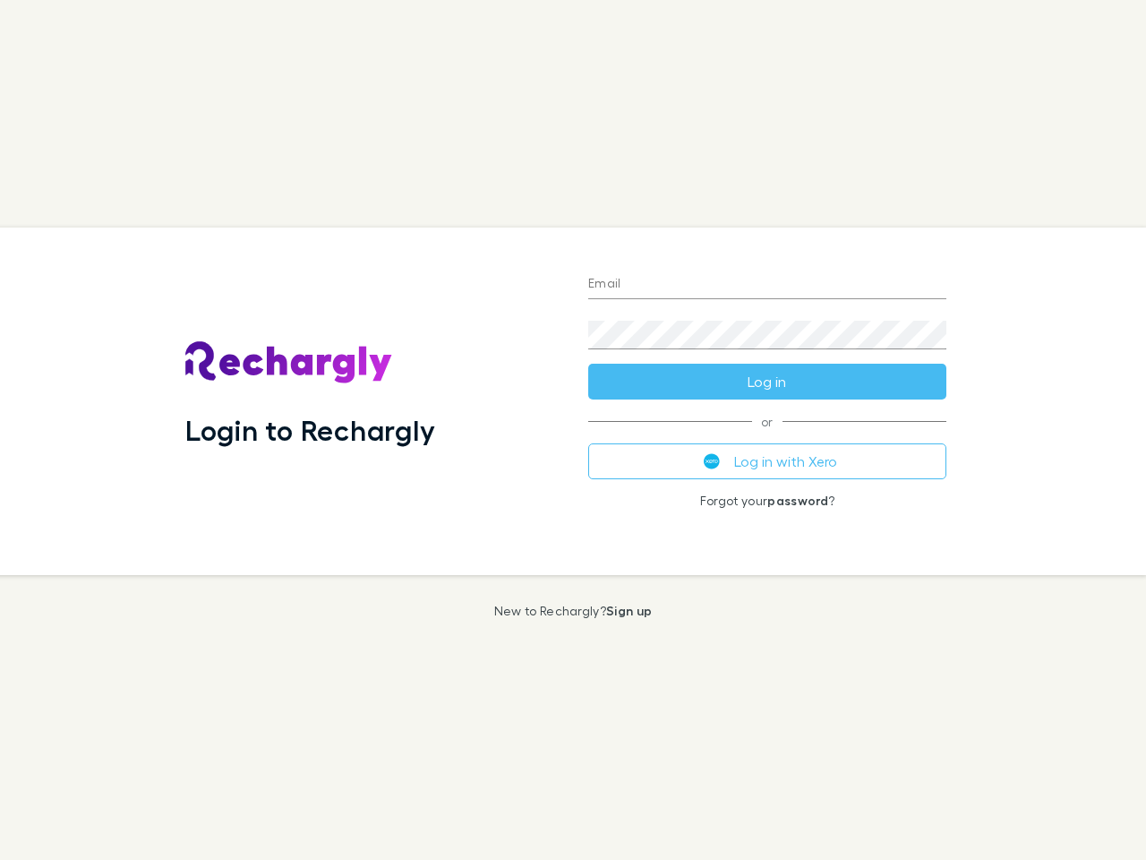 The height and width of the screenshot is (860, 1146). What do you see at coordinates (798, 500) in the screenshot?
I see `a: password` at bounding box center [798, 500].